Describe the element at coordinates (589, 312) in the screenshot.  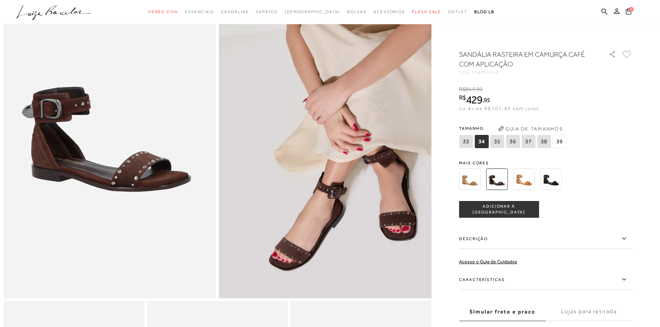
I see `label: Lojas para retirada` at that location.